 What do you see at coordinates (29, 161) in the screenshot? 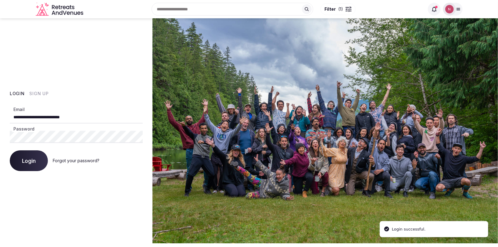
I see `span: Login` at bounding box center [29, 161].